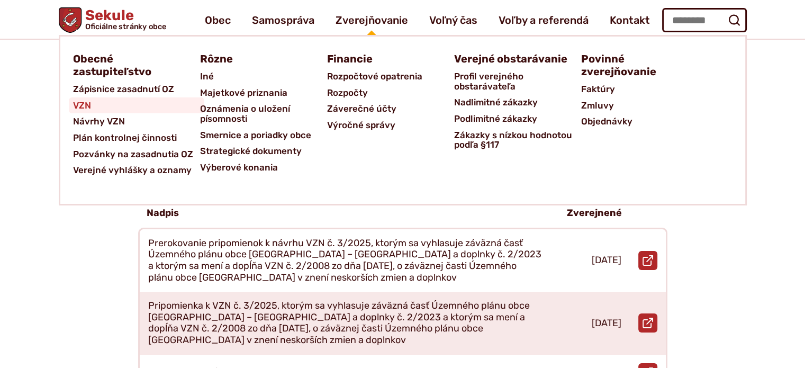 This screenshot has height=368, width=805. I want to click on a: VZN, so click(136, 105).